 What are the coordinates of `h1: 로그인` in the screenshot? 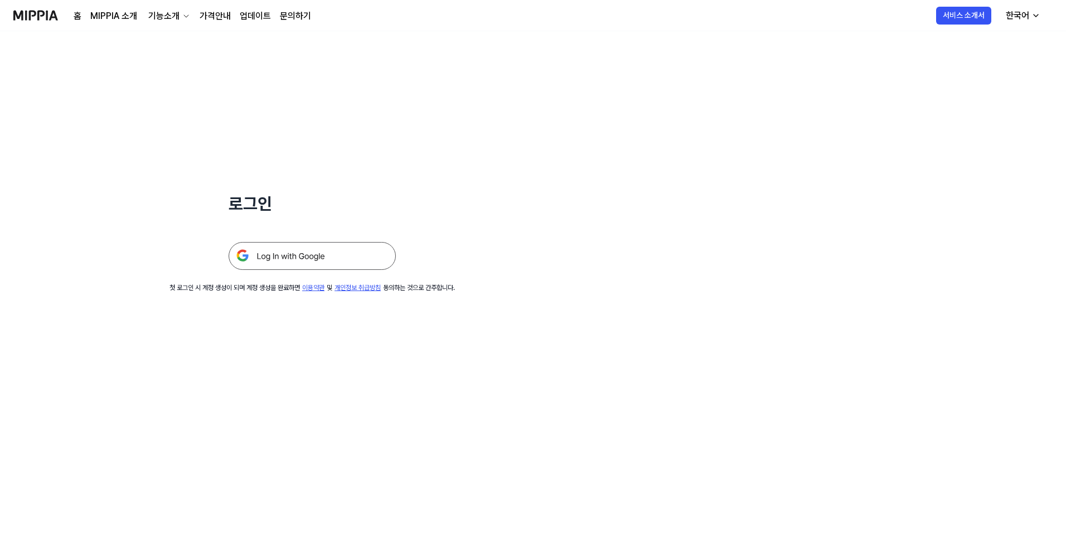 It's located at (312, 203).